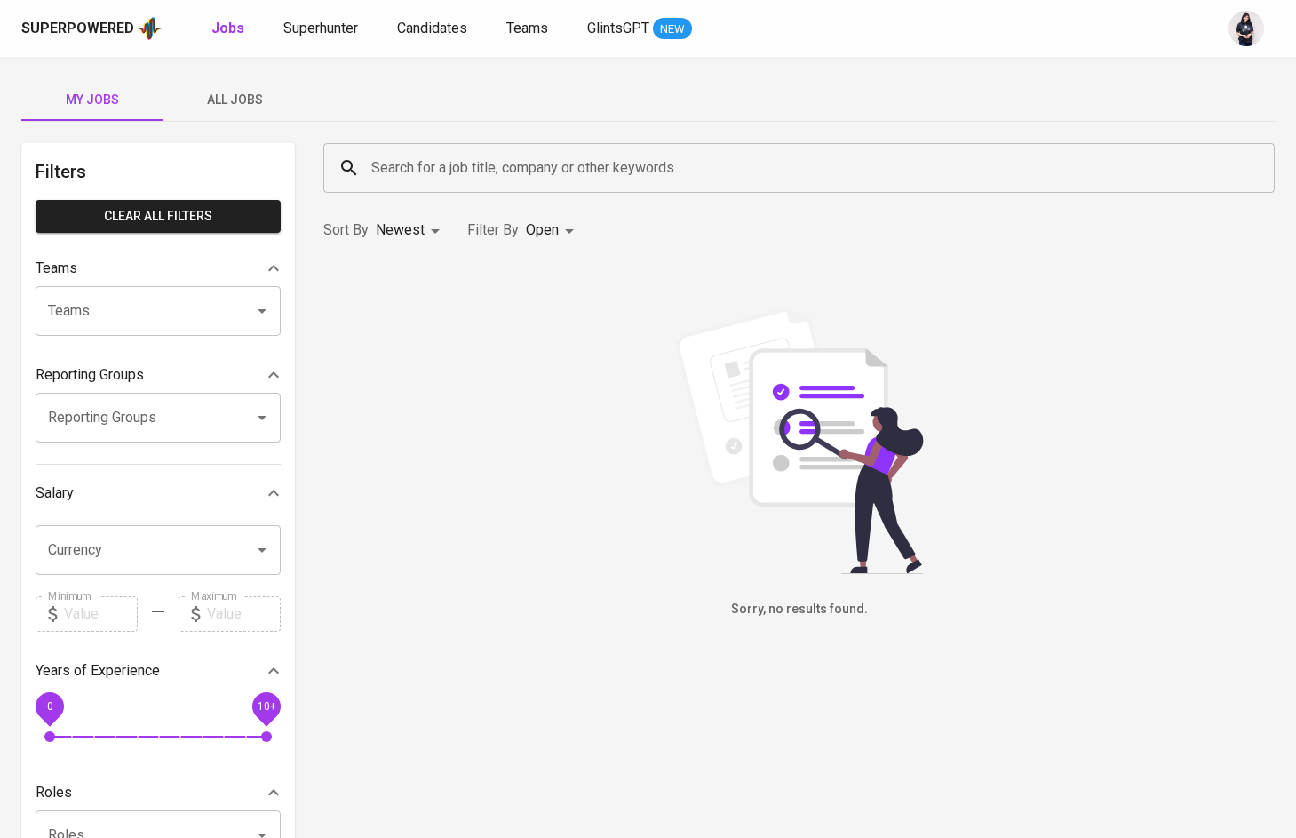 This screenshot has height=838, width=1296. Describe the element at coordinates (77, 28) in the screenshot. I see `div: Superpowered` at that location.